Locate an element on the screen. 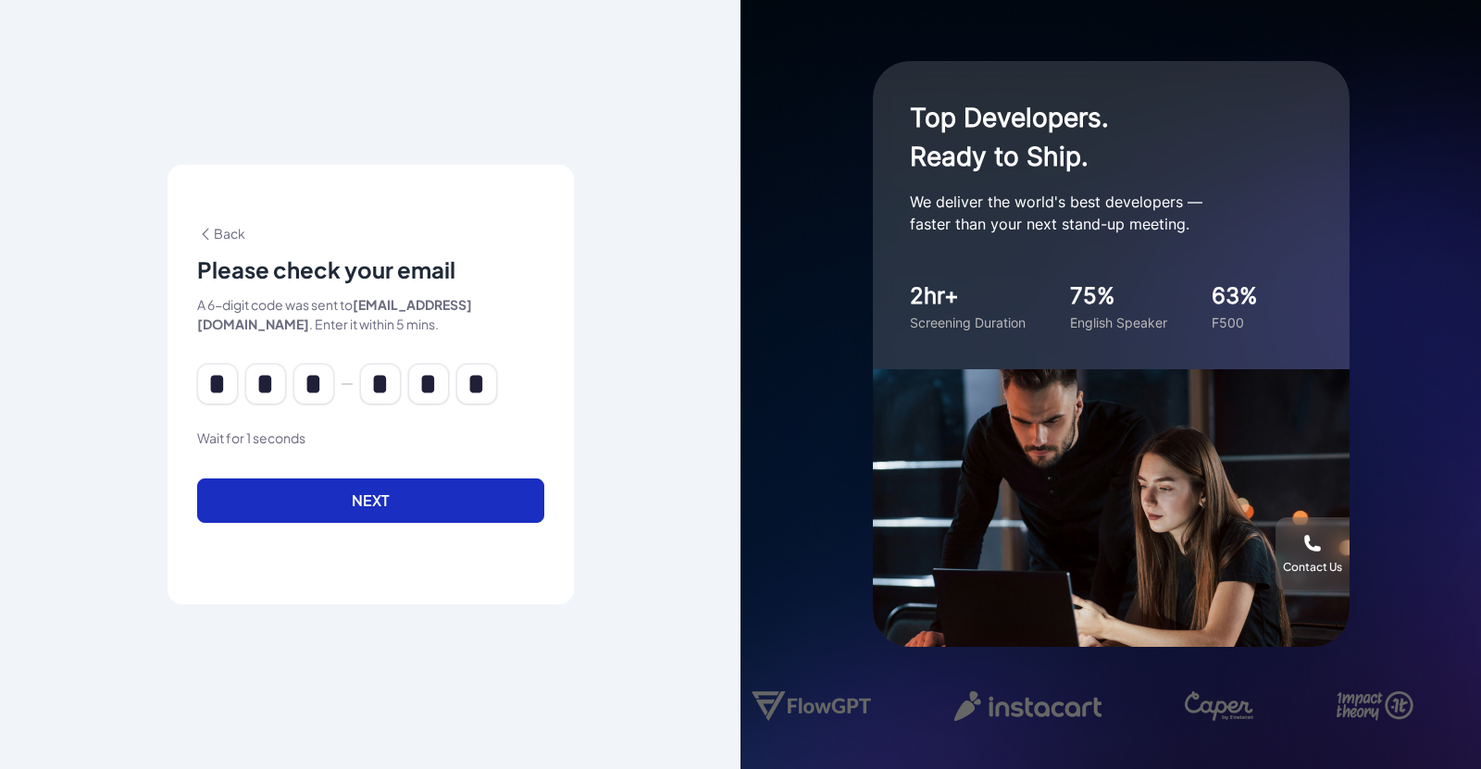 The image size is (1481, 769). button: Contact Us is located at coordinates (1312, 554).